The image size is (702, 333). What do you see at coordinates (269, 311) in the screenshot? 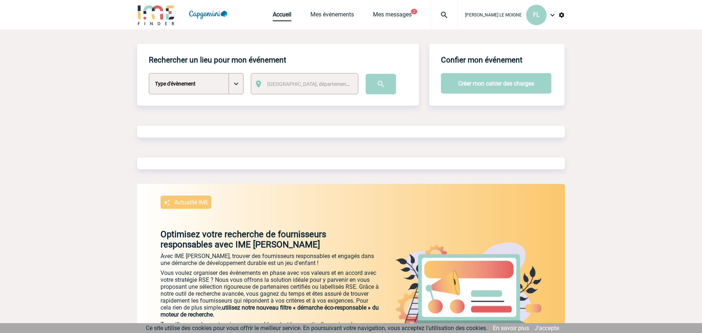
I see `span: utilisez notre nouveau filtre « démarche éco-responsable » du moteur de recherche.` at bounding box center [269, 311].